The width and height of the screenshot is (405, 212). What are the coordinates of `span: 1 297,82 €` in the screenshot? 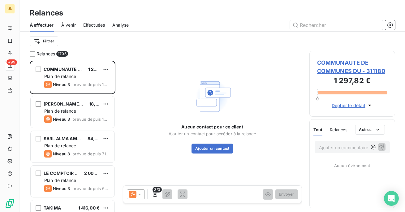 It's located at (99, 69).